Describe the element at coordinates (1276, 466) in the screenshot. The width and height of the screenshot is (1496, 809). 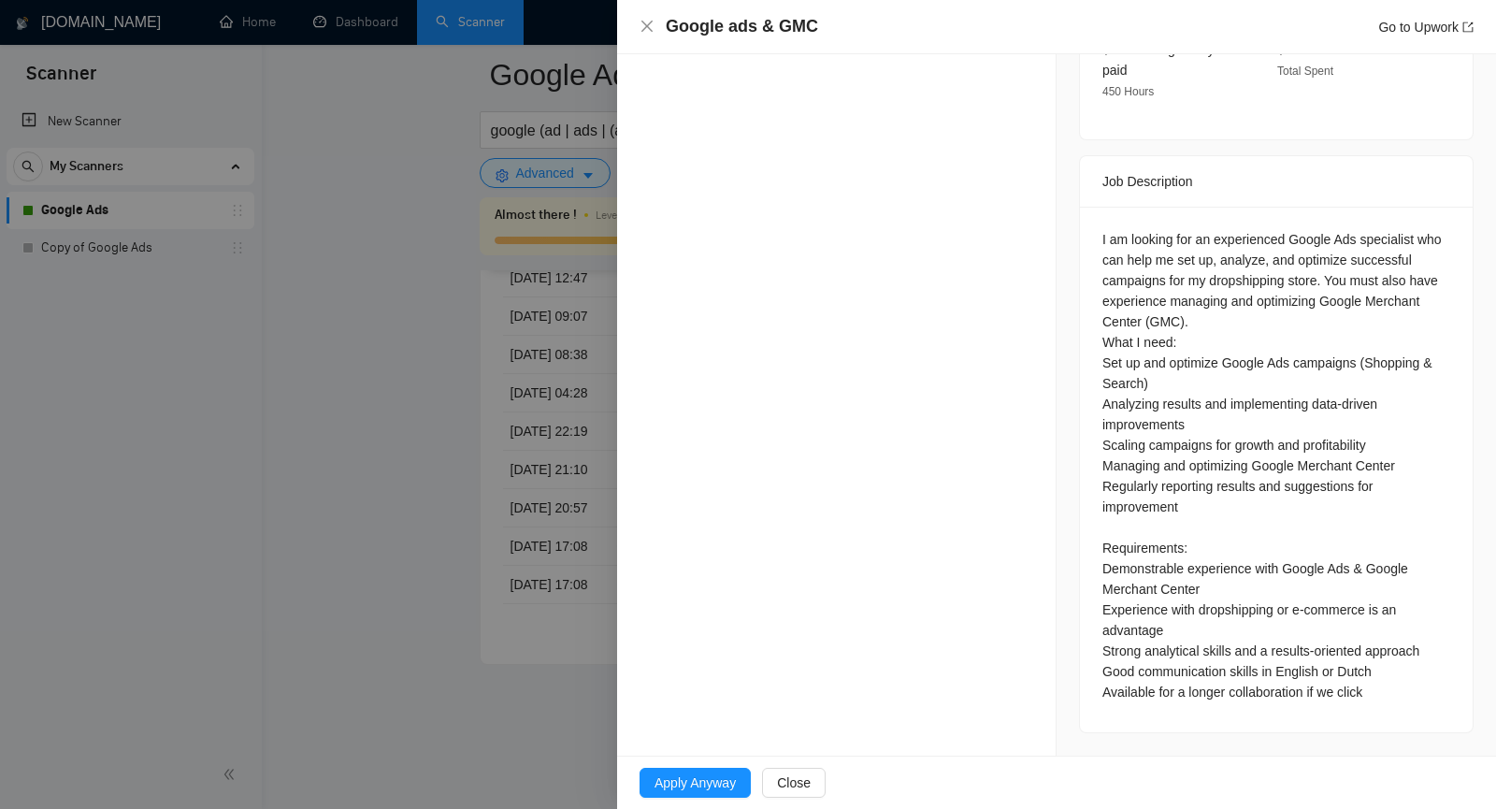
I see `div: I am looking for an experienced Google Ads specialist who can help me set up, analyze, and optimi...` at that location.